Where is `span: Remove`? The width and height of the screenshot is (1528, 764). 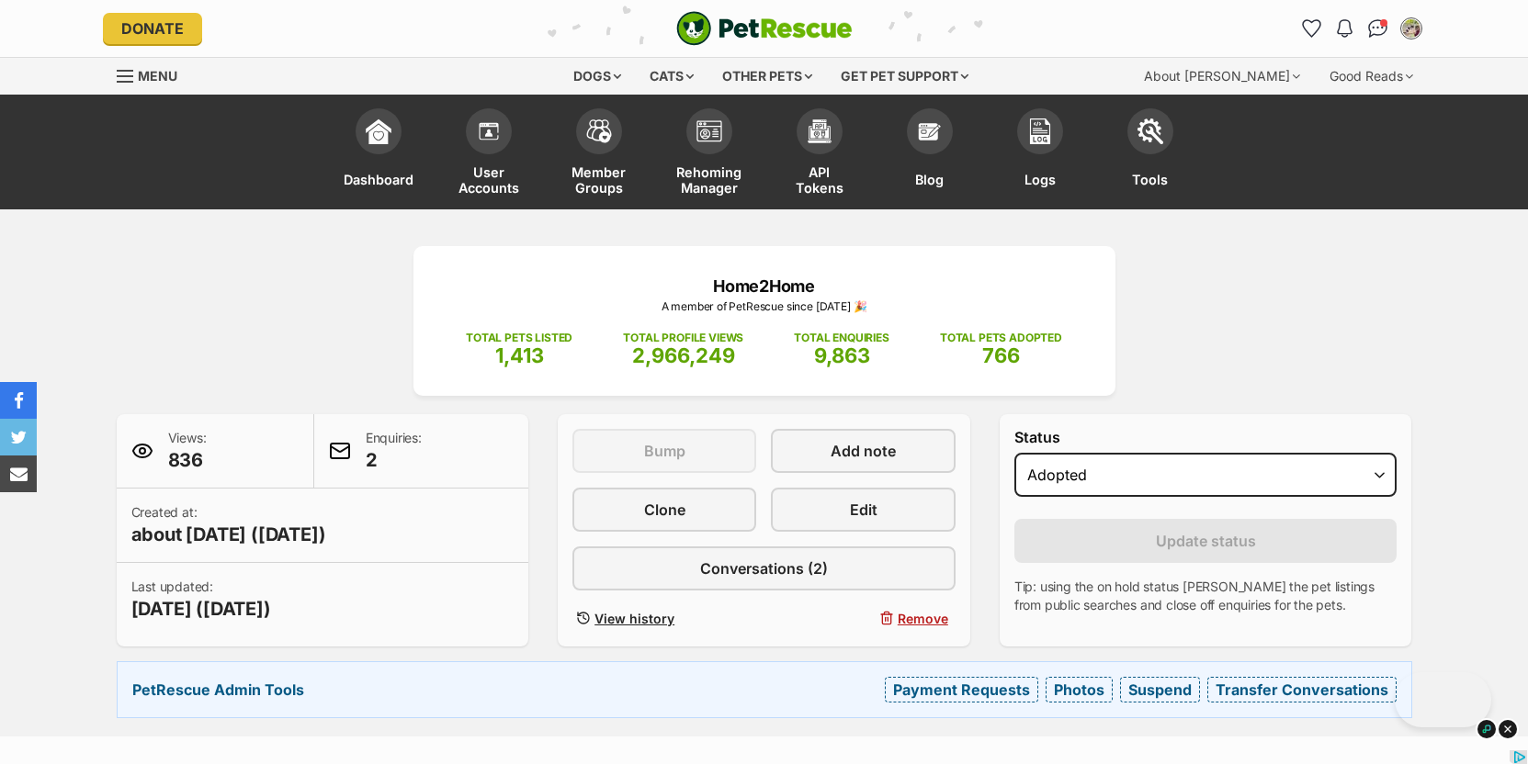
span: Remove is located at coordinates (922, 618).